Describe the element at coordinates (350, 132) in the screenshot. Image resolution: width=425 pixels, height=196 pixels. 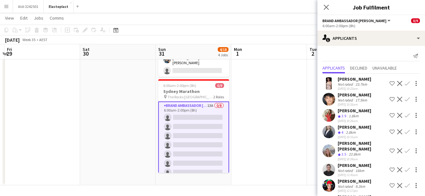
I see `div: 2.8km` at that location.